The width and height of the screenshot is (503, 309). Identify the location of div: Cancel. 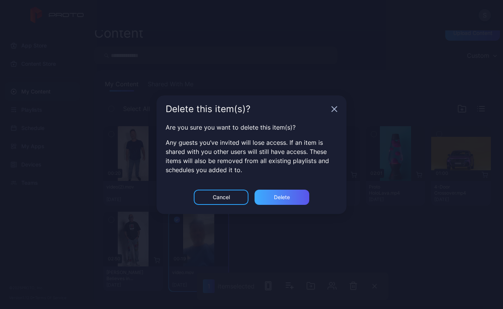
(221, 197).